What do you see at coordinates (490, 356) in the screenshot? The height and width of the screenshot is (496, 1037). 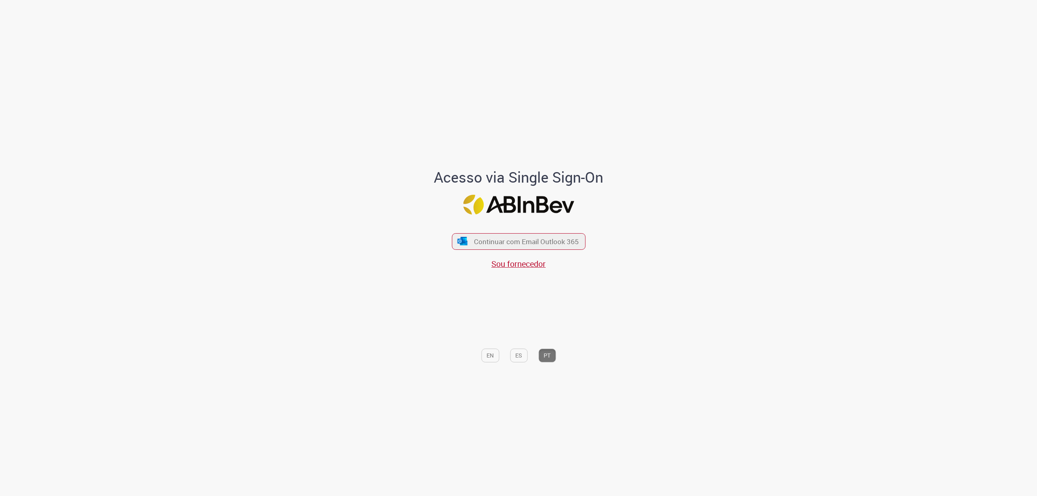 I see `button: EN` at bounding box center [490, 356].